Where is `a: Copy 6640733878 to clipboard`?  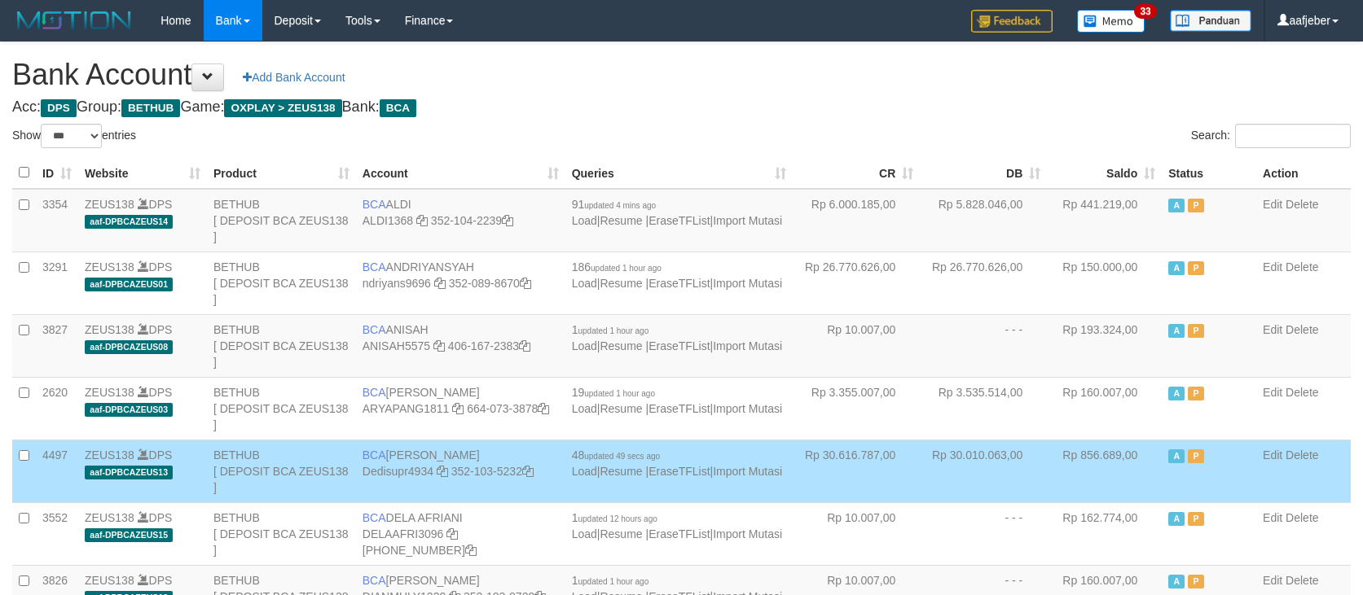 a: Copy 6640733878 to clipboard is located at coordinates (543, 409).